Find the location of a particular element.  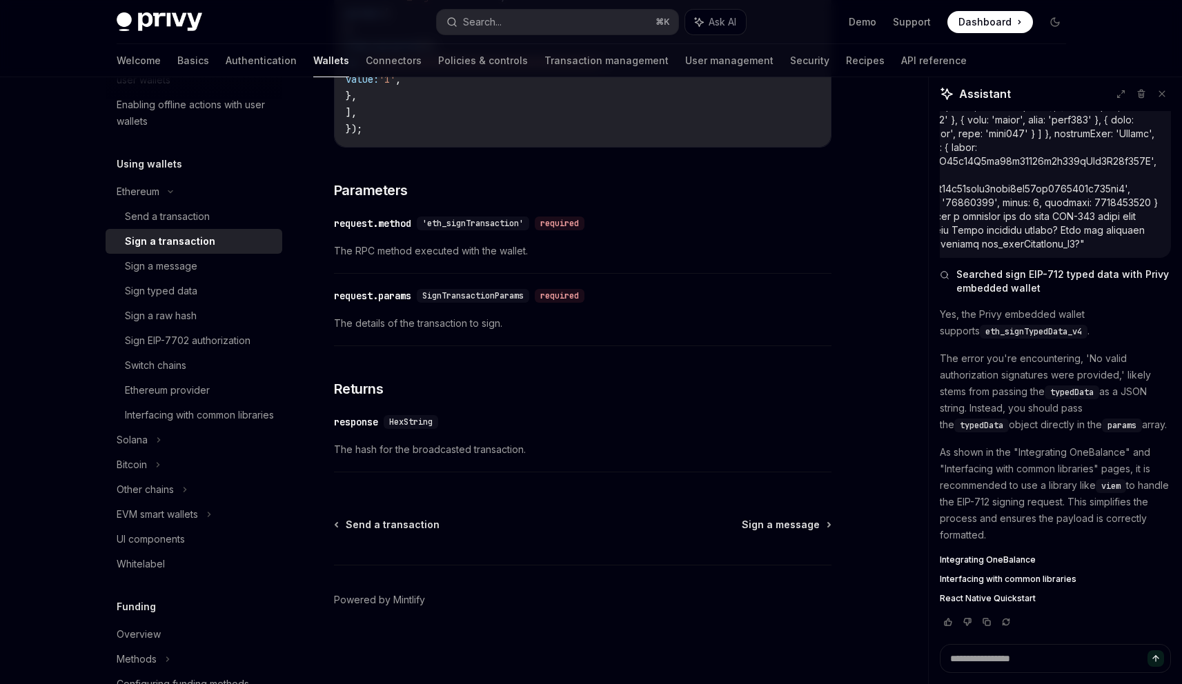

a: Ethereum provider is located at coordinates (194, 390).